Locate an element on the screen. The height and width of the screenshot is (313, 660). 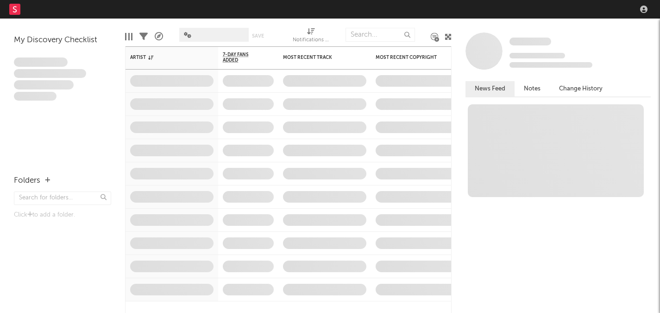
div: Edit Columns is located at coordinates (129, 37).